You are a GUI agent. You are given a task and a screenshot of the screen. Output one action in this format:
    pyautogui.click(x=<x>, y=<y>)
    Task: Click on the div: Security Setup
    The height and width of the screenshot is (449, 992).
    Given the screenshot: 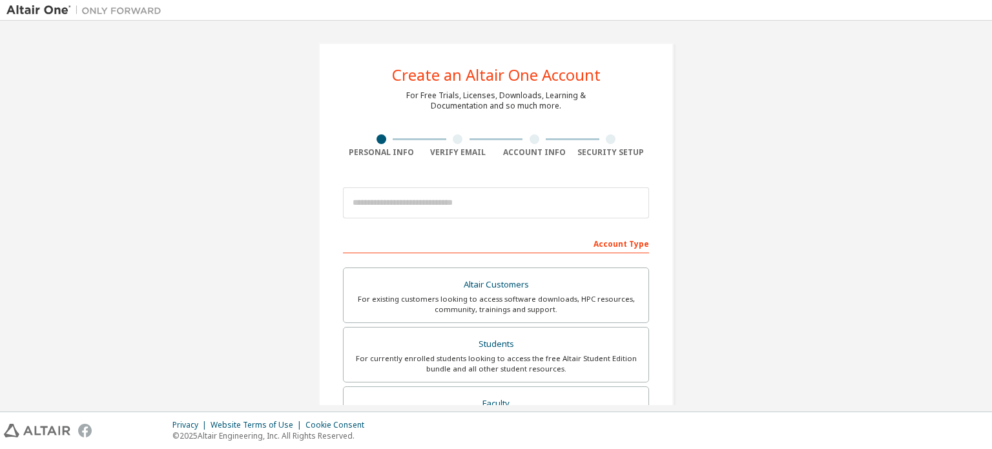 What is the action you would take?
    pyautogui.click(x=611, y=152)
    